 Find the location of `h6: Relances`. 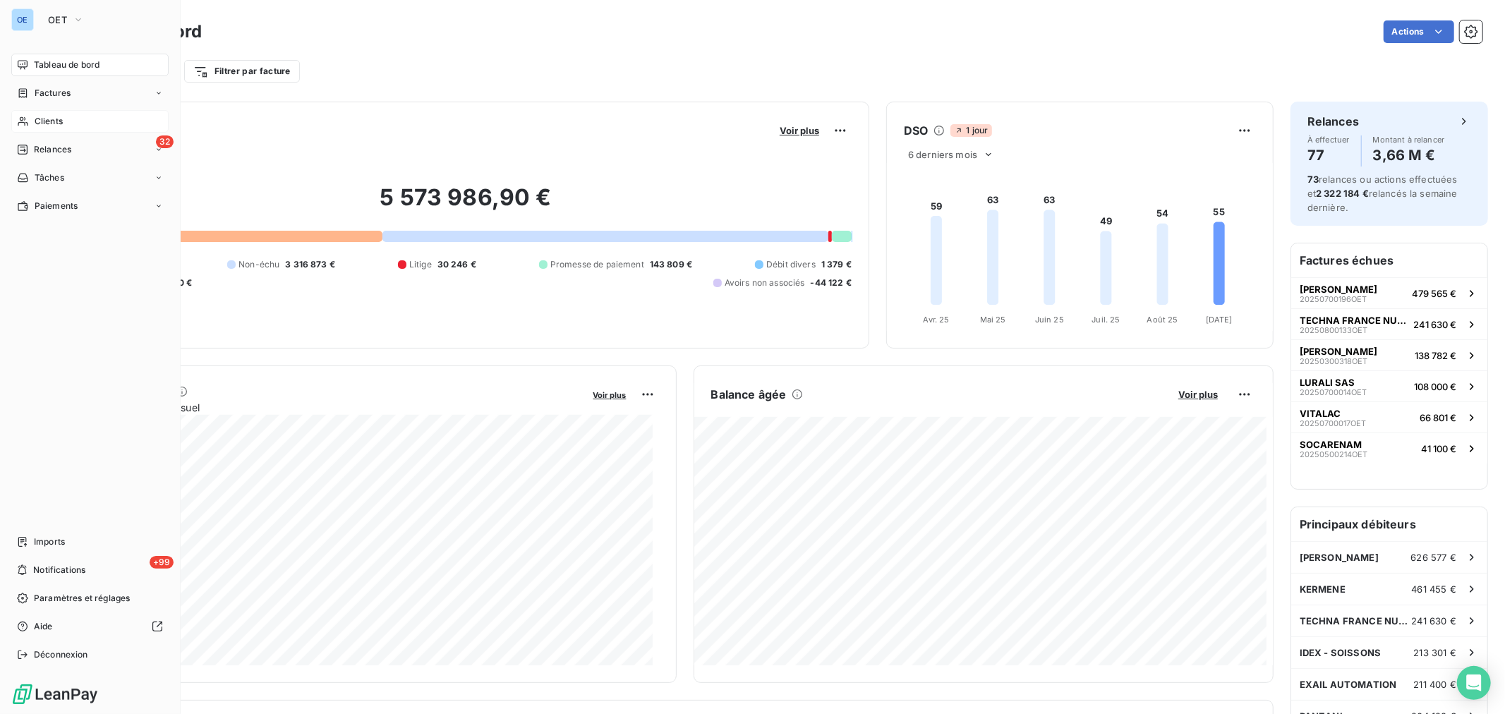

h6: Relances is located at coordinates (1333, 121).